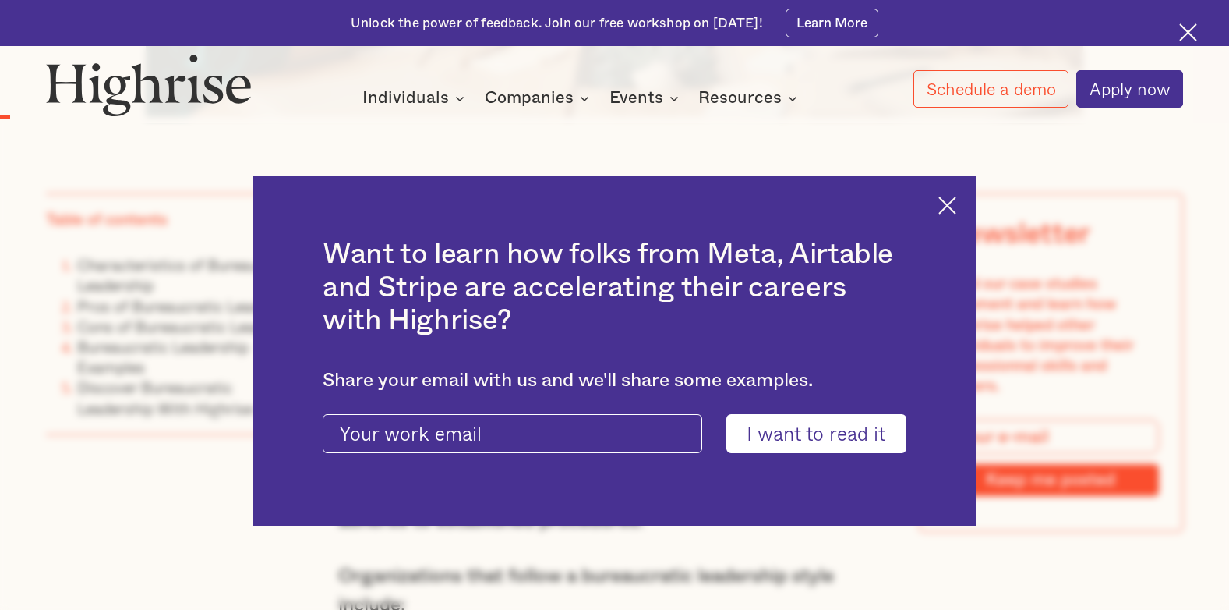 The height and width of the screenshot is (610, 1229). Describe the element at coordinates (614, 380) in the screenshot. I see `div: Share your email with us and we'll share some examples.` at that location.